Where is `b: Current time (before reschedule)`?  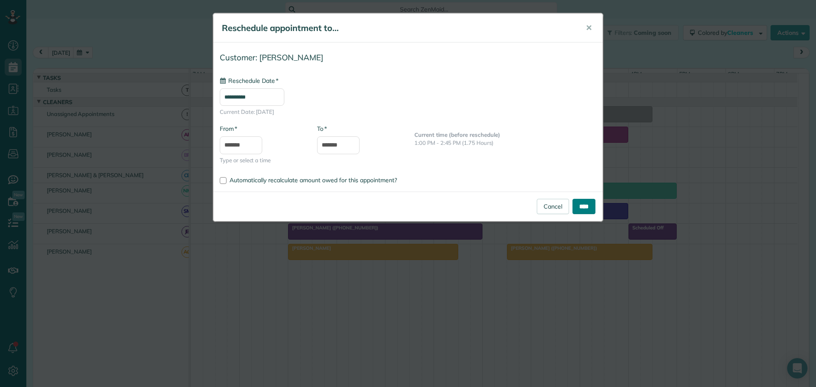 b: Current time (before reschedule) is located at coordinates (457, 135).